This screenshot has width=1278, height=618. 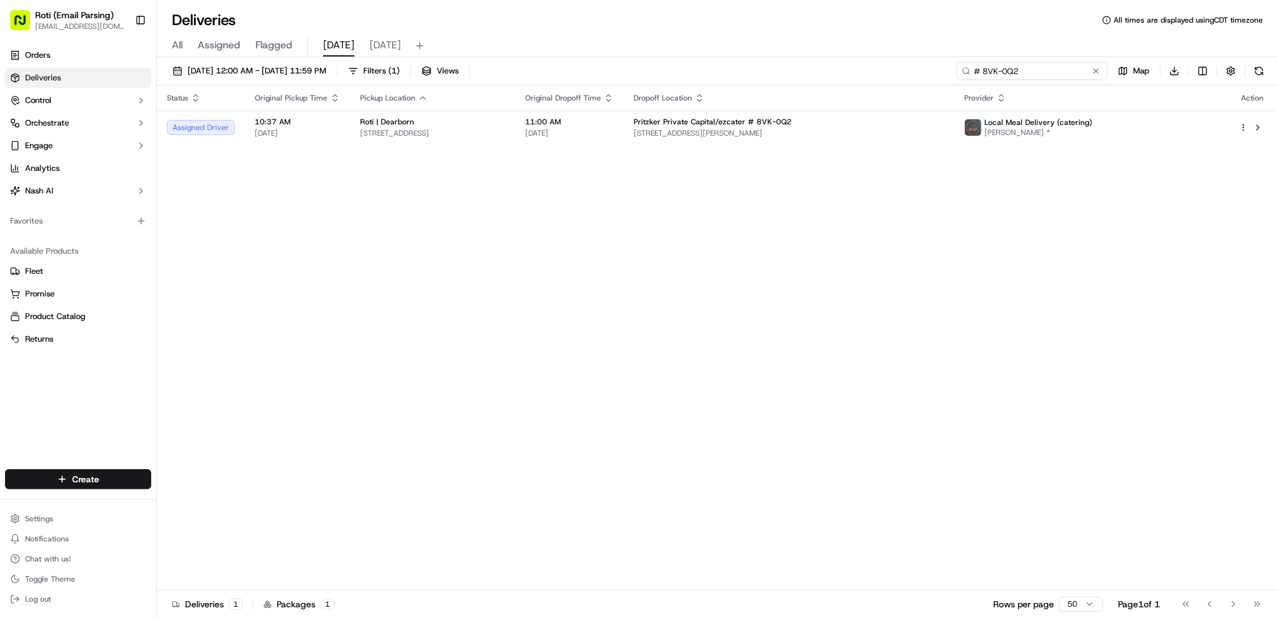 What do you see at coordinates (47, 538) in the screenshot?
I see `span: Notifications` at bounding box center [47, 538].